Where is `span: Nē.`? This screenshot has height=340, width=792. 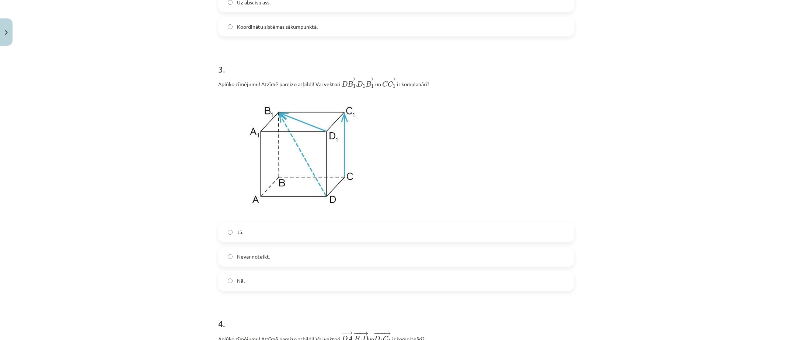
span: Nē. is located at coordinates (241, 281).